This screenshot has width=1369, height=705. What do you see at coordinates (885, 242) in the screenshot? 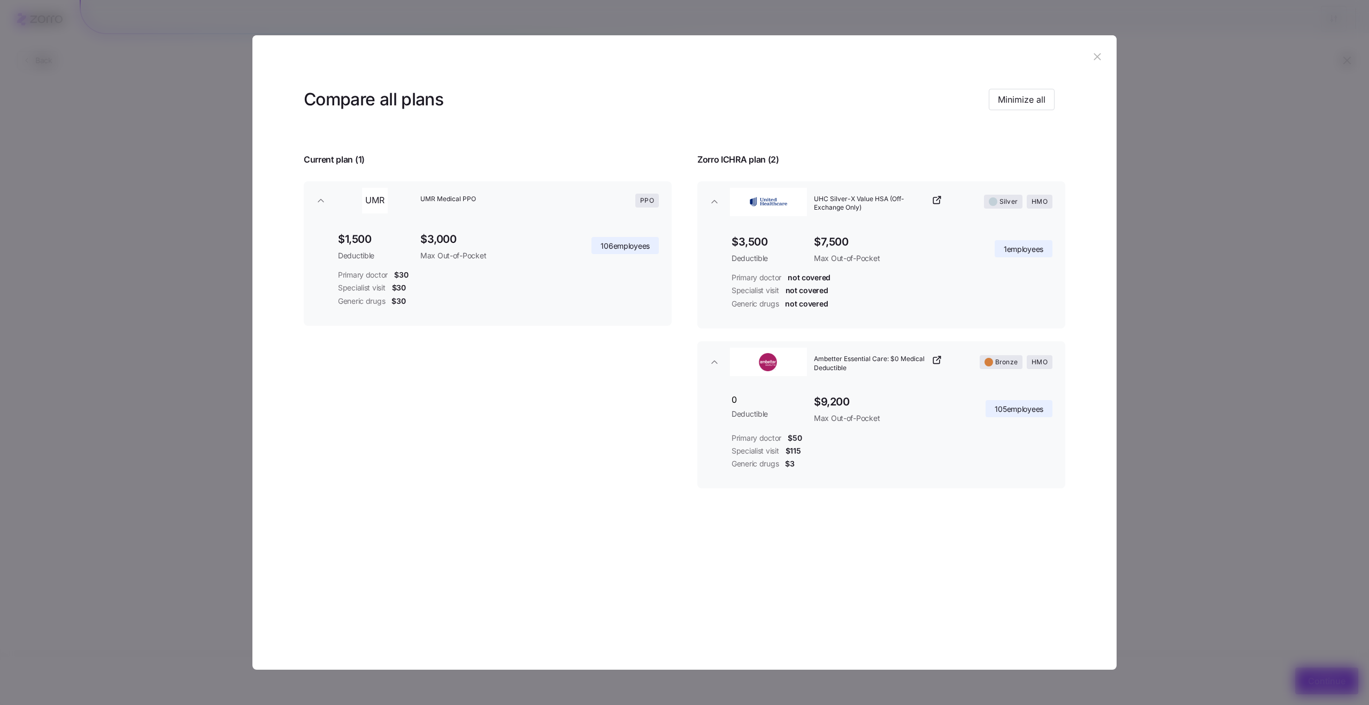
I see `span: $7,500` at bounding box center [885, 242].